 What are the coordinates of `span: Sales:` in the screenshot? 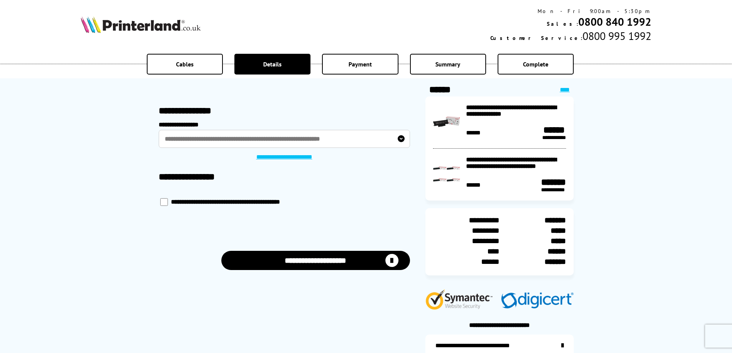 It's located at (563, 24).